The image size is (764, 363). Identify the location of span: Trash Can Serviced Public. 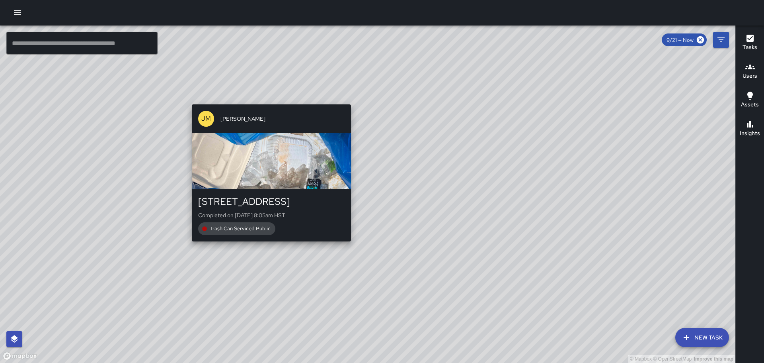
(240, 228).